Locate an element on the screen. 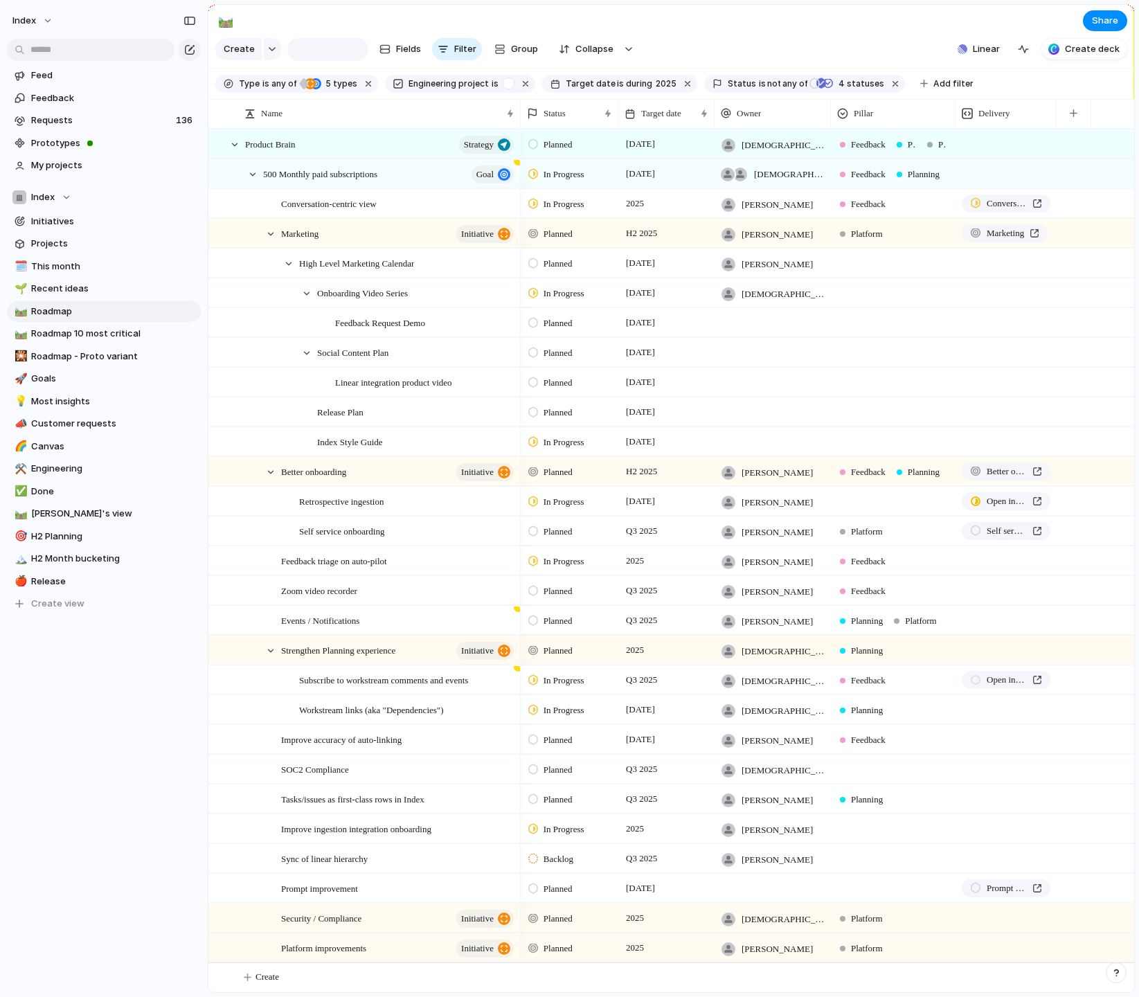  span: Subscribe to workstream comments and events is located at coordinates (384, 679).